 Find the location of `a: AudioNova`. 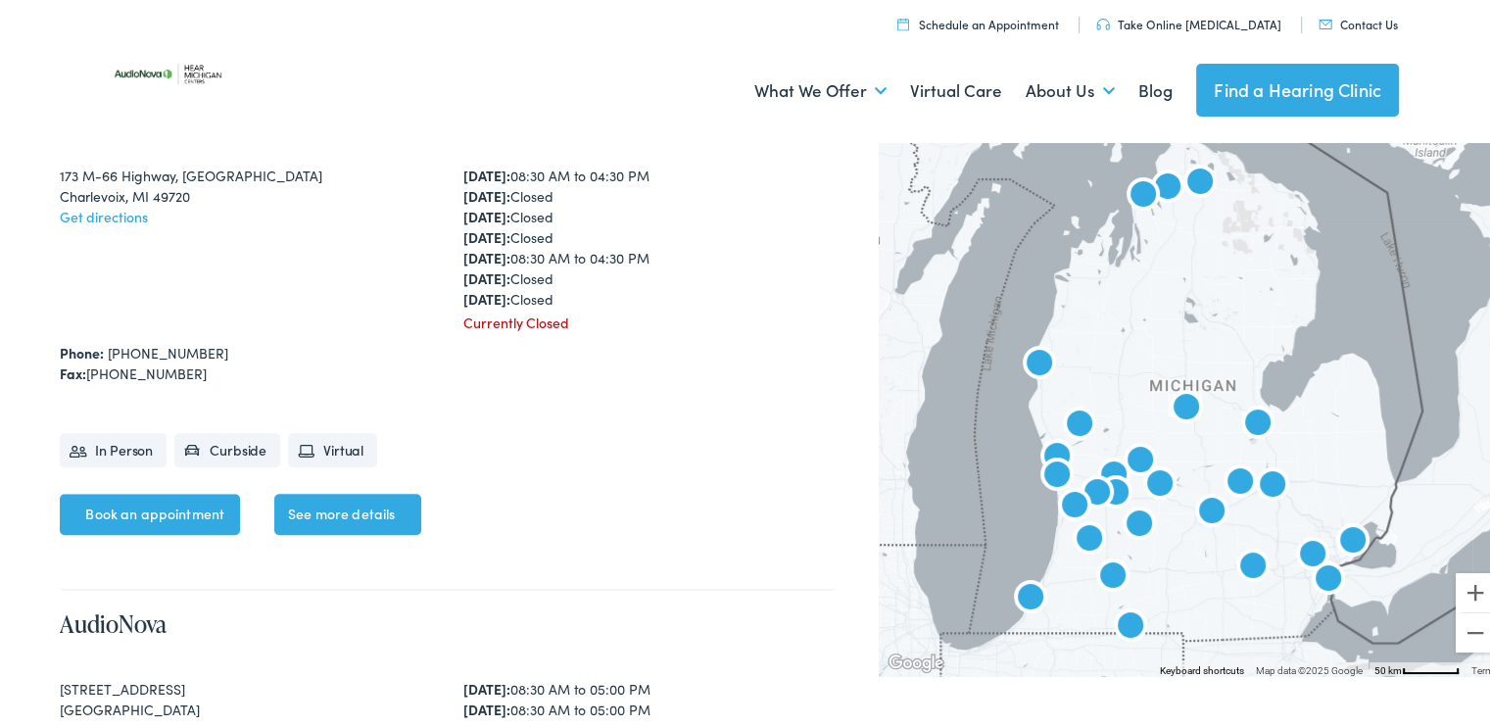

a: AudioNova is located at coordinates (113, 619).